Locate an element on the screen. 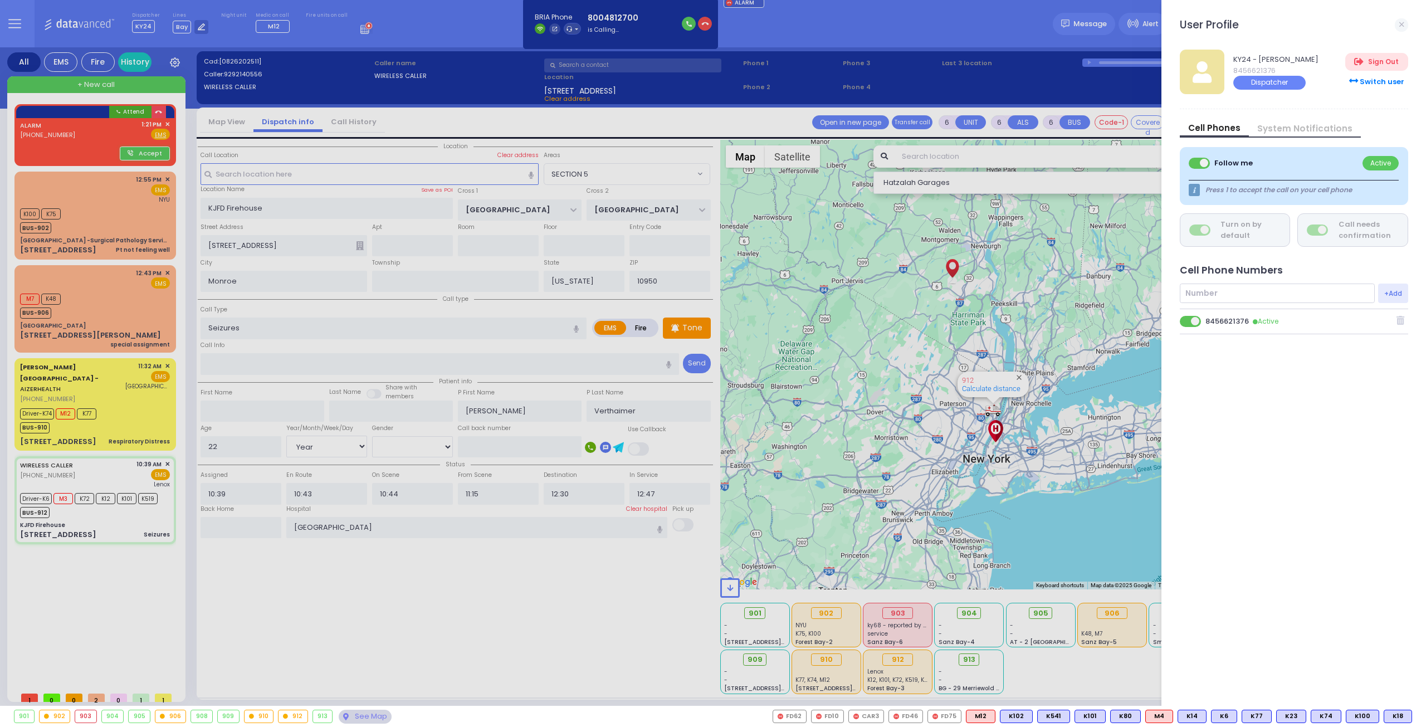  div: See map is located at coordinates (365, 716).